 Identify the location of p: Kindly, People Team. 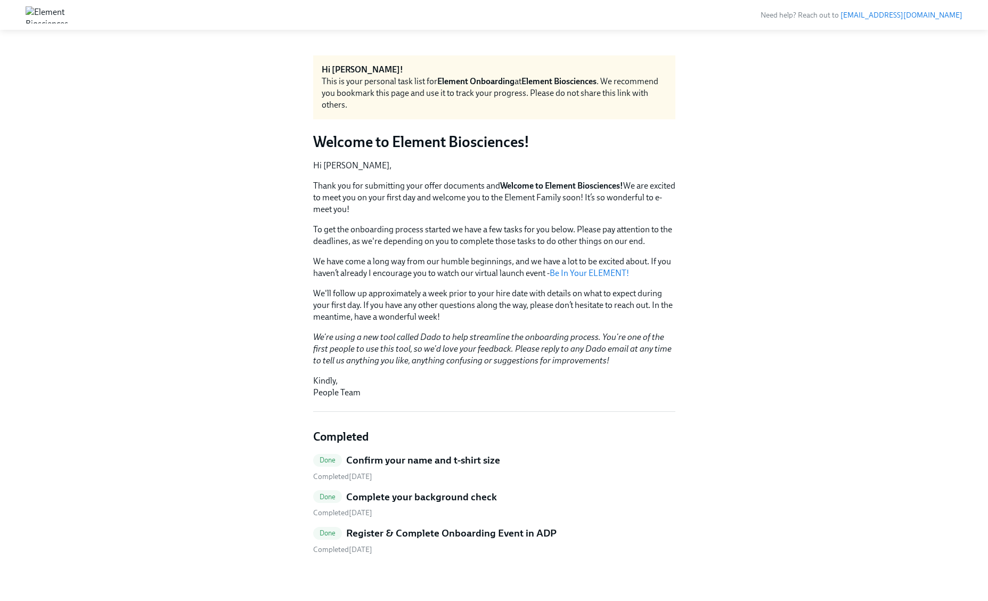
(494, 387).